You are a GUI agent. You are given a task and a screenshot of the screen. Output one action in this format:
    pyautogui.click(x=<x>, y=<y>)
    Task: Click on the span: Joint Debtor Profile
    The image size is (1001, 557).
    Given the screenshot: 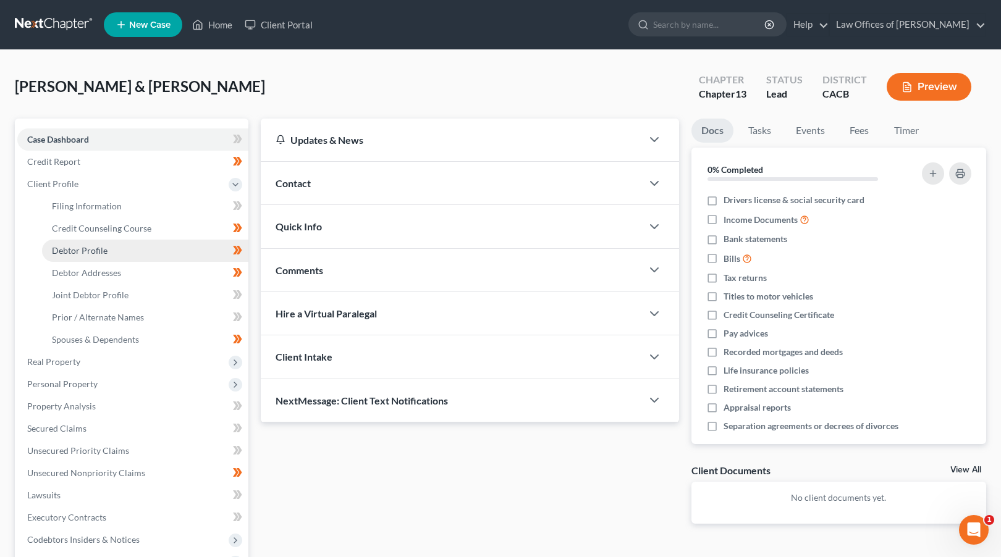 What is the action you would take?
    pyautogui.click(x=90, y=295)
    